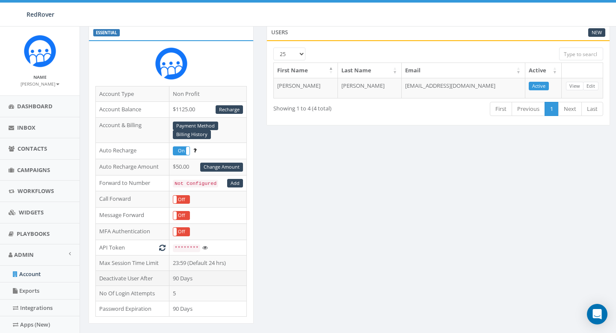 Image resolution: width=616 pixels, height=333 pixels. What do you see at coordinates (133, 94) in the screenshot?
I see `td: Account Type` at bounding box center [133, 94].